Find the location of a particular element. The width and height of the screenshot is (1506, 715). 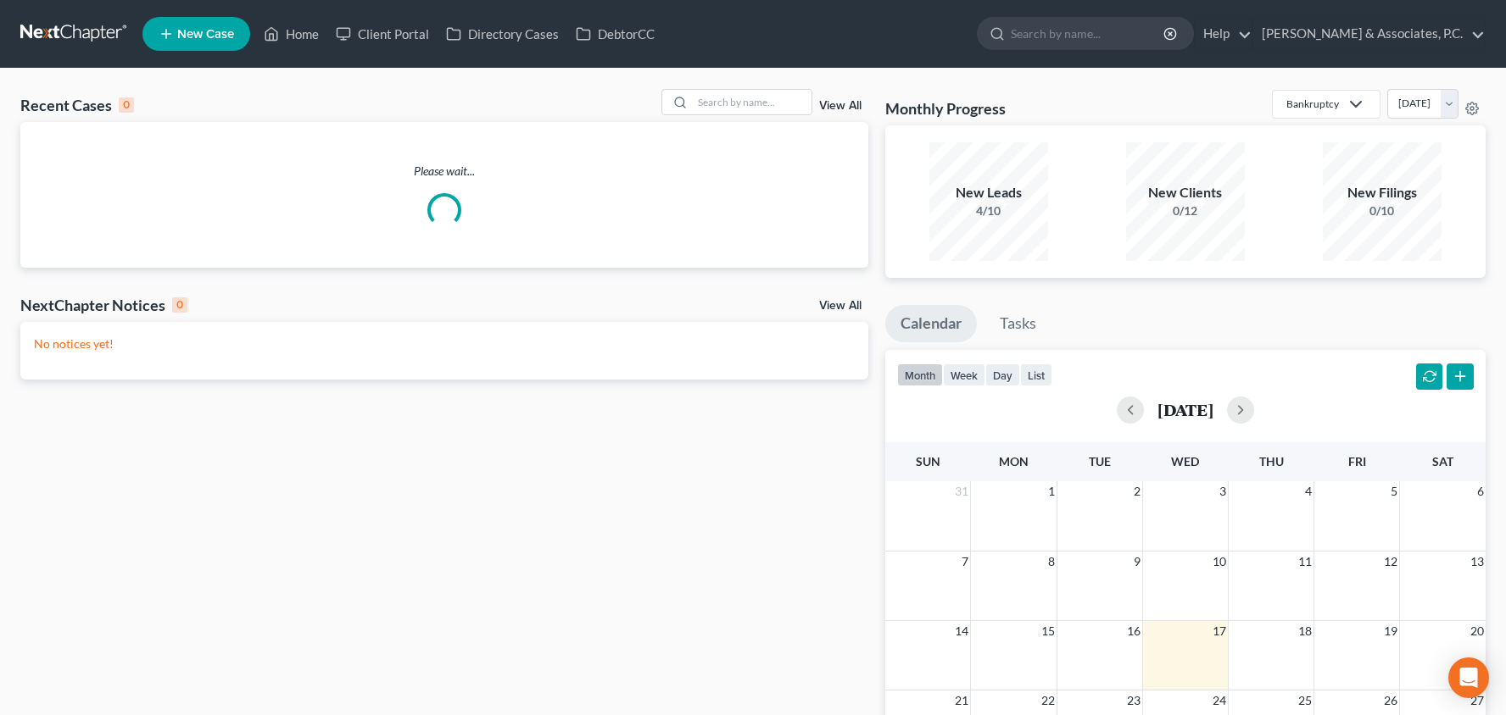

button: month is located at coordinates (920, 375).